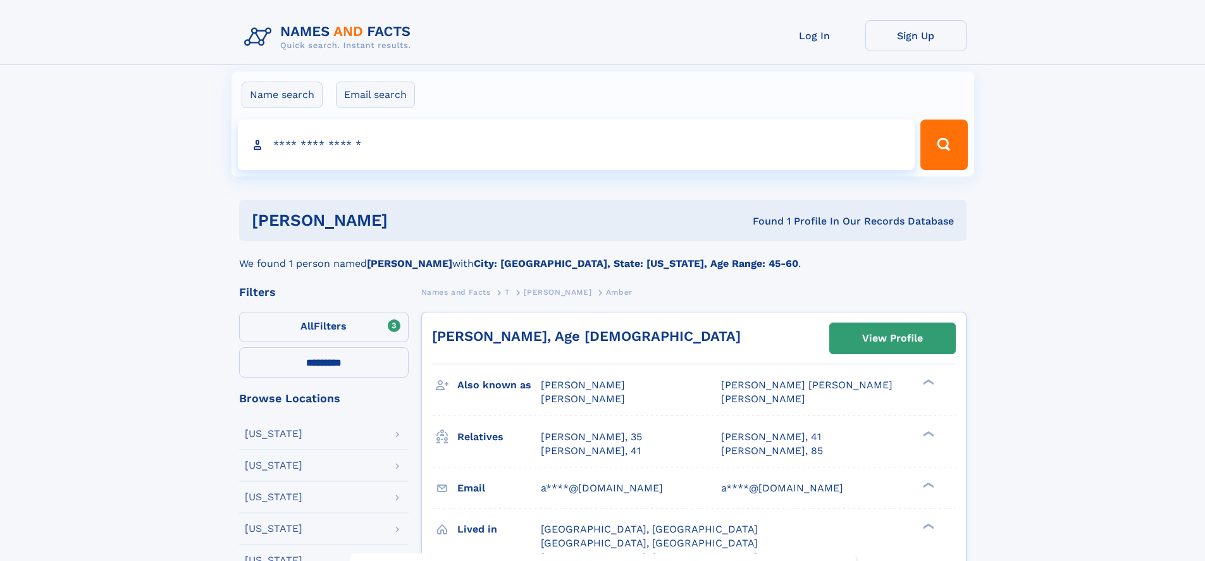  Describe the element at coordinates (375, 95) in the screenshot. I see `label: Email search` at that location.